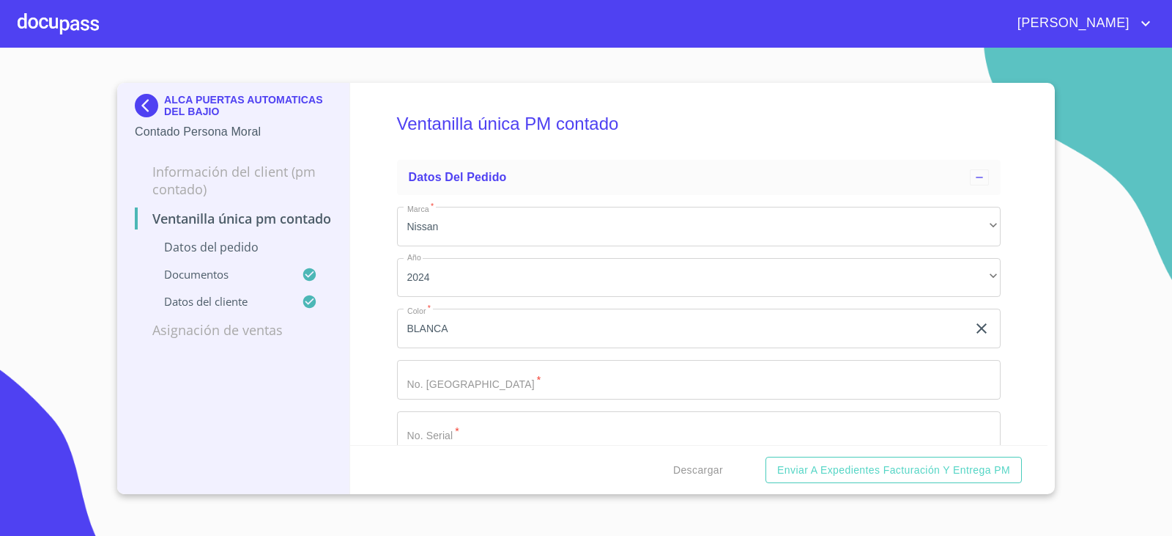 The width and height of the screenshot is (1172, 536). Describe the element at coordinates (149, 106) in the screenshot. I see `img: Docupass spot blue` at that location.